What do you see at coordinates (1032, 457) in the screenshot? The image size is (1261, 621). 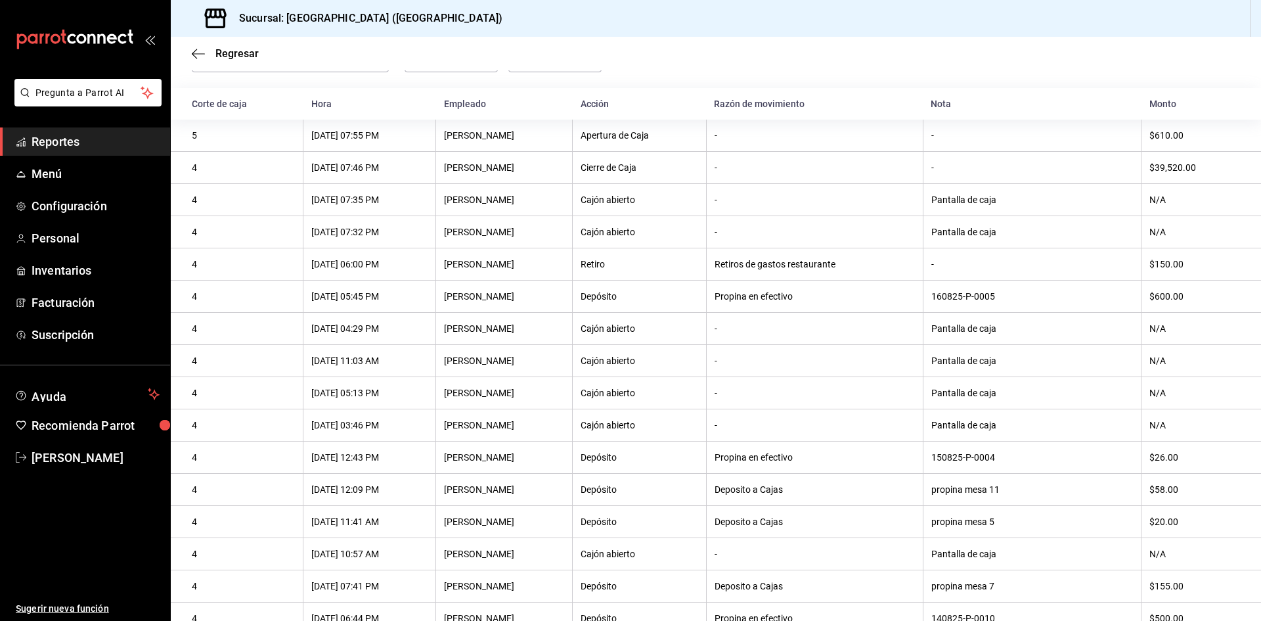 I see `div: 150825-P-0004` at bounding box center [1032, 457].